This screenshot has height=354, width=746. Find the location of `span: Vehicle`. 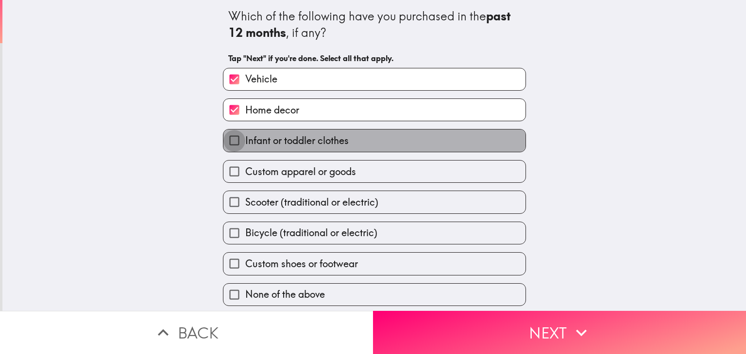

span: Vehicle is located at coordinates (261, 79).